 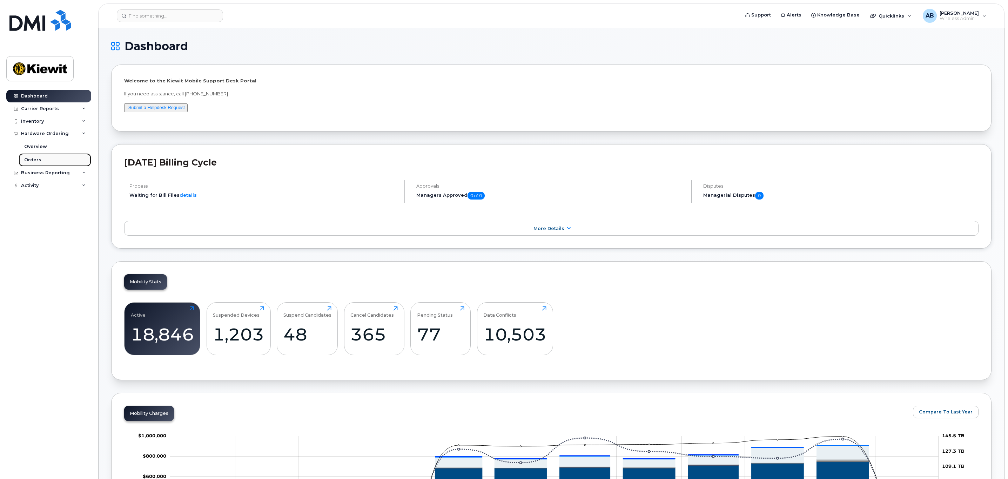 What do you see at coordinates (549, 228) in the screenshot?
I see `span: More Details` at bounding box center [549, 228].